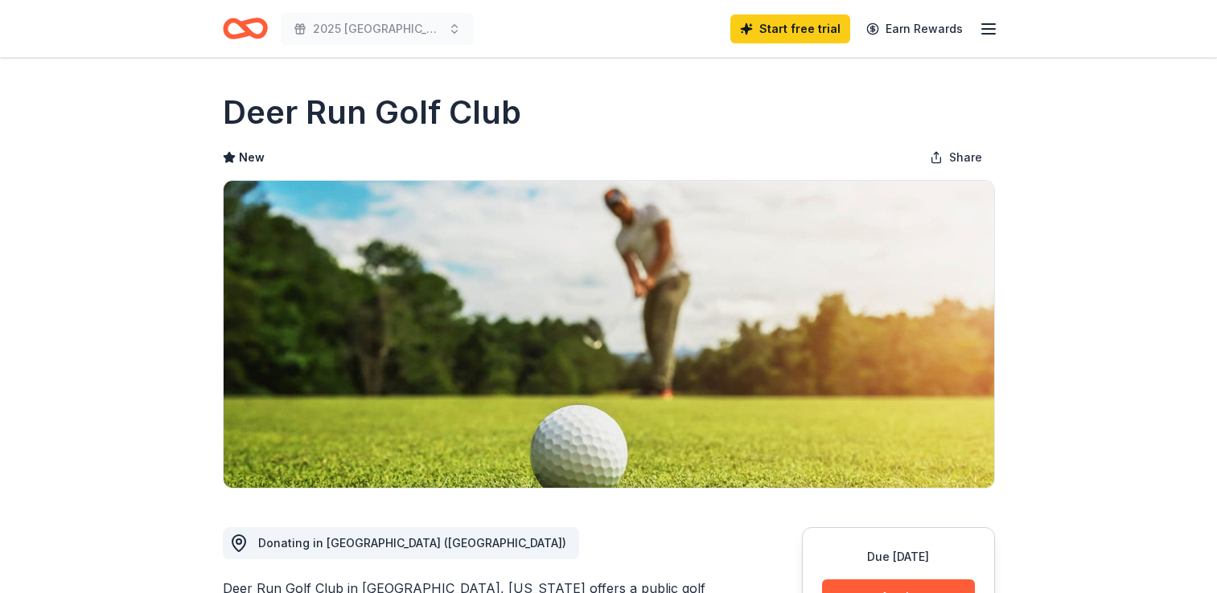 This screenshot has height=593, width=1217. What do you see at coordinates (371, 113) in the screenshot?
I see `h1: Deer Run Golf Club` at bounding box center [371, 113].